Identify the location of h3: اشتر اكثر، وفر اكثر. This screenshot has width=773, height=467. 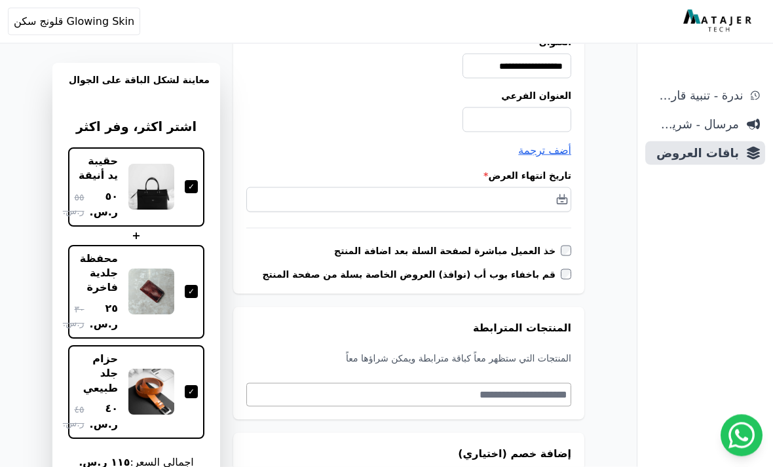
(136, 127).